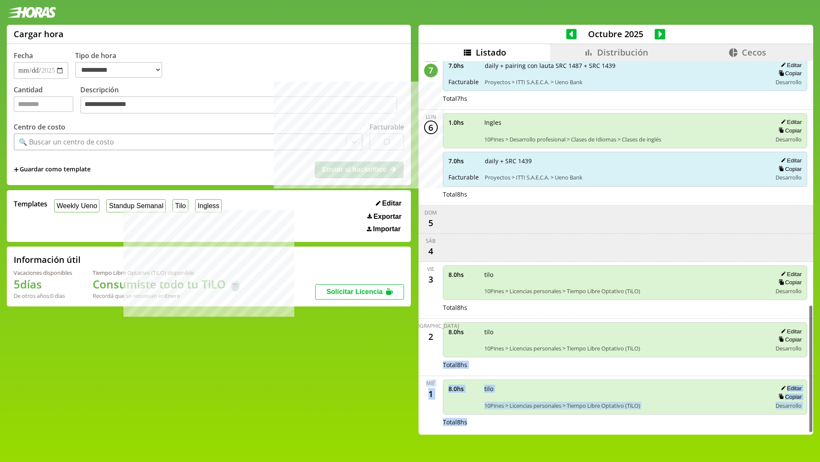 This screenshot has width=820, height=462. What do you see at coordinates (431, 279) in the screenshot?
I see `div: 3` at bounding box center [431, 279].